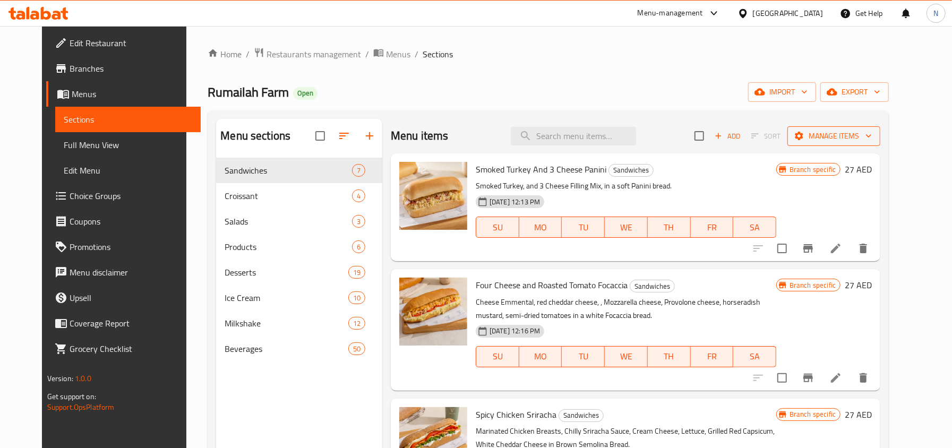 This screenshot has width=952, height=448. I want to click on div: Salads3, so click(299, 221).